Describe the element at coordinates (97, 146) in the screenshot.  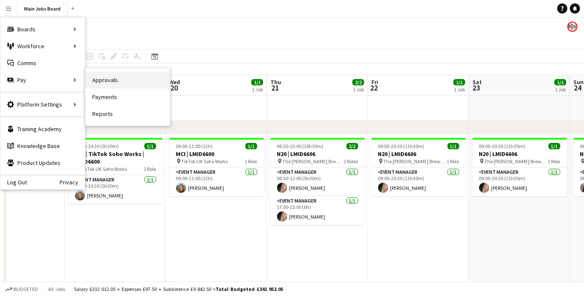
I see `span: 14:00-19:30 (5h30m)` at that location.